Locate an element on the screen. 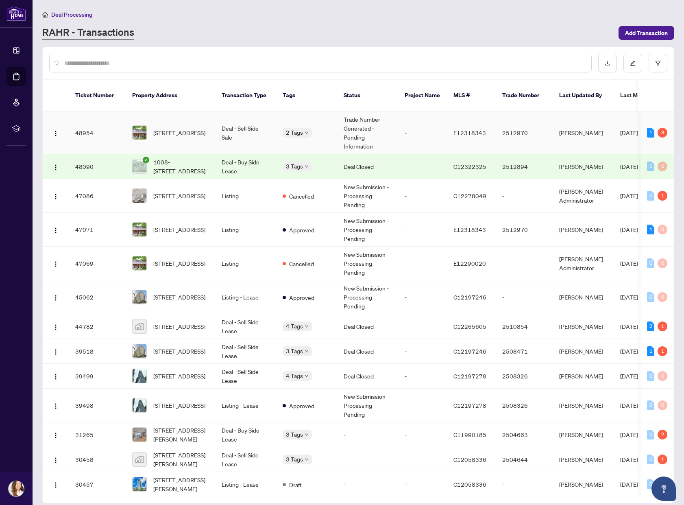 The height and width of the screenshot is (505, 684). td: 2512970 is located at coordinates (524, 229).